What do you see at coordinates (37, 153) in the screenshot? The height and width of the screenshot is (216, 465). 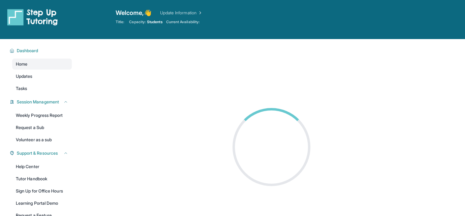 I see `span: Support & Resources` at bounding box center [37, 153].